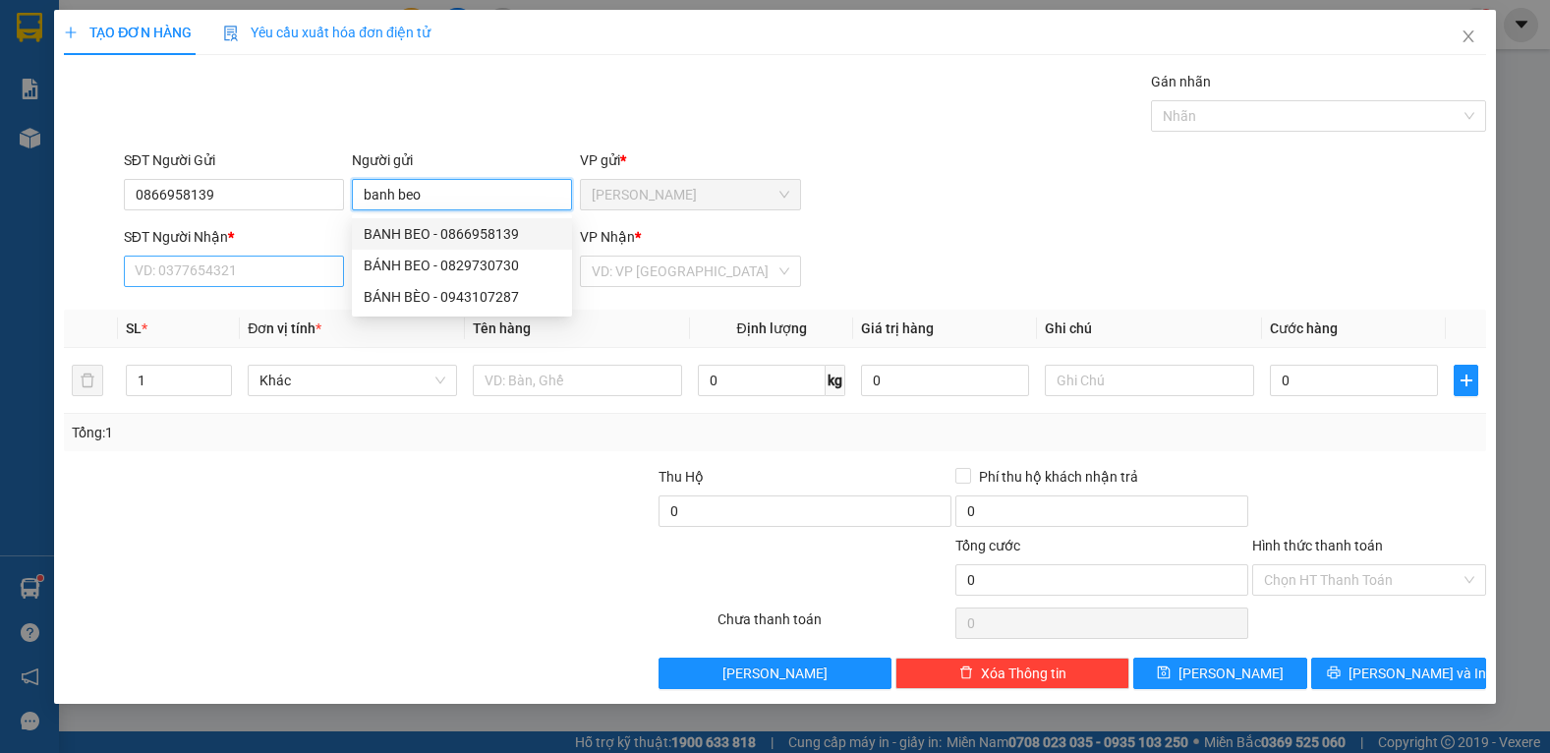 This screenshot has height=753, width=1550. What do you see at coordinates (835, 380) in the screenshot?
I see `span: kg` at bounding box center [835, 380].